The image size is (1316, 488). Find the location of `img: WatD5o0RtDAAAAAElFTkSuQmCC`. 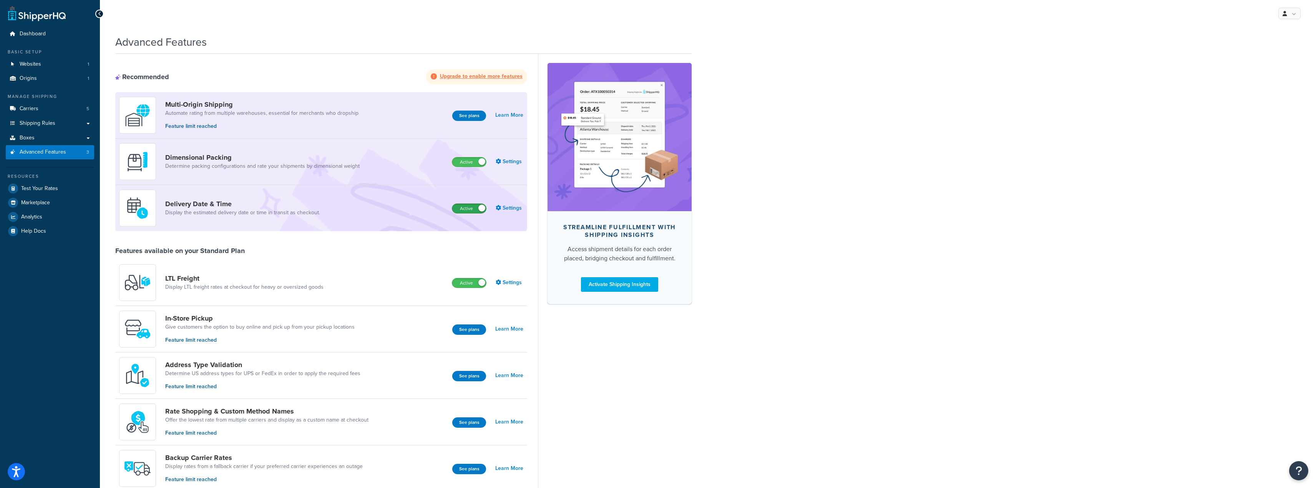

img: WatD5o0RtDAAAAAElFTkSuQmCC is located at coordinates (138, 115).